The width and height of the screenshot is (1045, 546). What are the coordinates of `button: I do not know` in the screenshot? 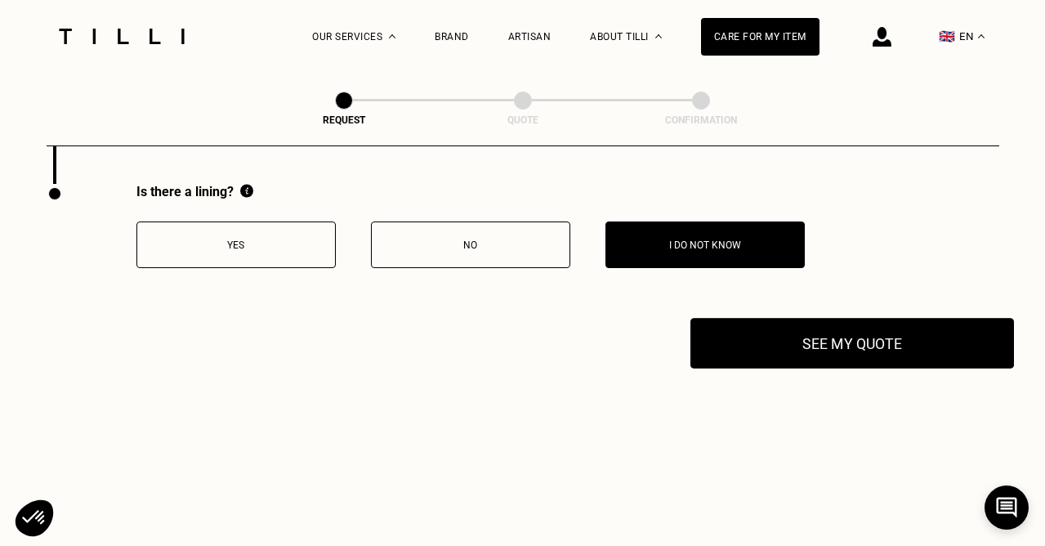 It's located at (705, 244).